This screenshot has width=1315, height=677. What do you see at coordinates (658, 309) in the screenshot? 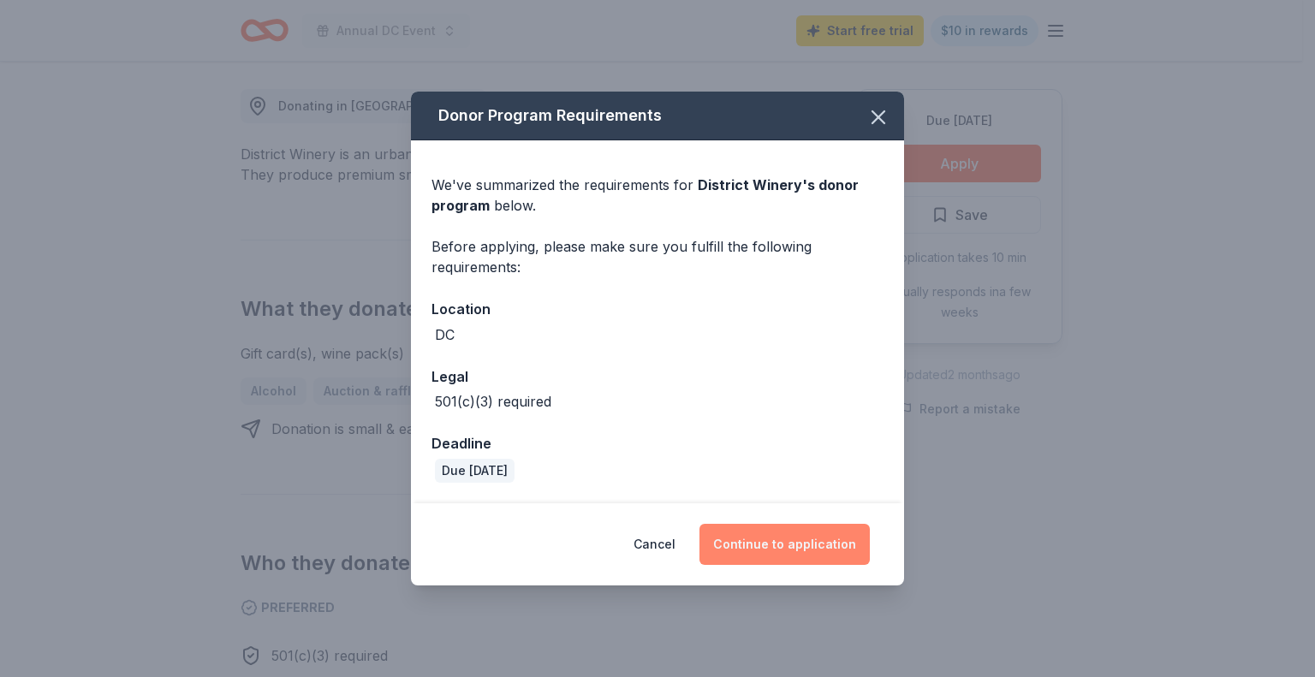
I see `div: Location` at bounding box center [658, 309].